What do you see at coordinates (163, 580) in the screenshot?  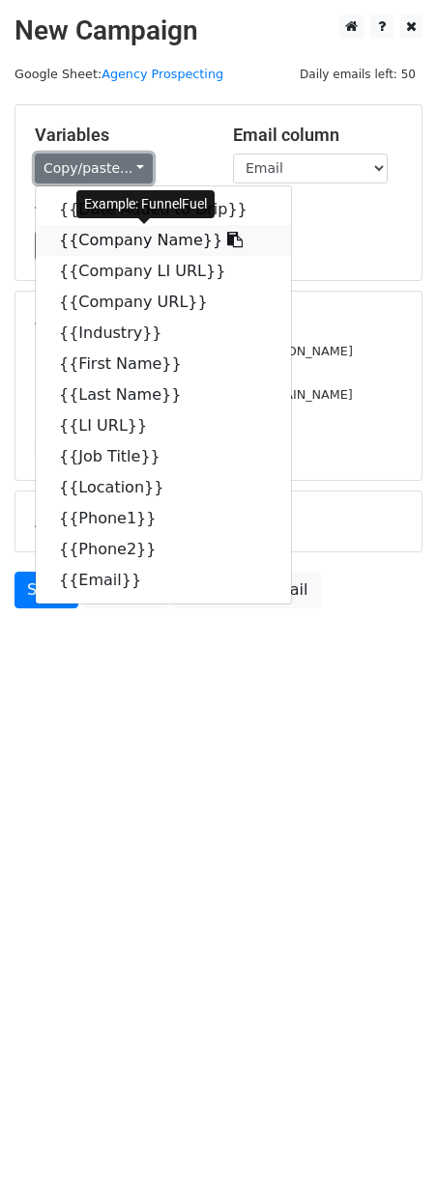 I see `a: {{Email}}` at bounding box center [163, 580].